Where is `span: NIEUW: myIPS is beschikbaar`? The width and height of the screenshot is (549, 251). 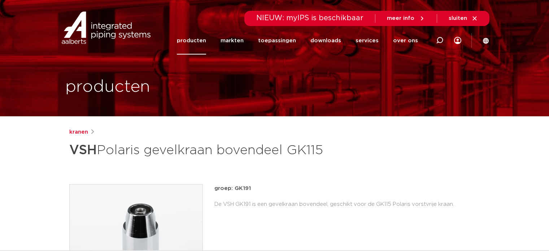
span: NIEUW: myIPS is beschikbaar is located at coordinates (310, 18).